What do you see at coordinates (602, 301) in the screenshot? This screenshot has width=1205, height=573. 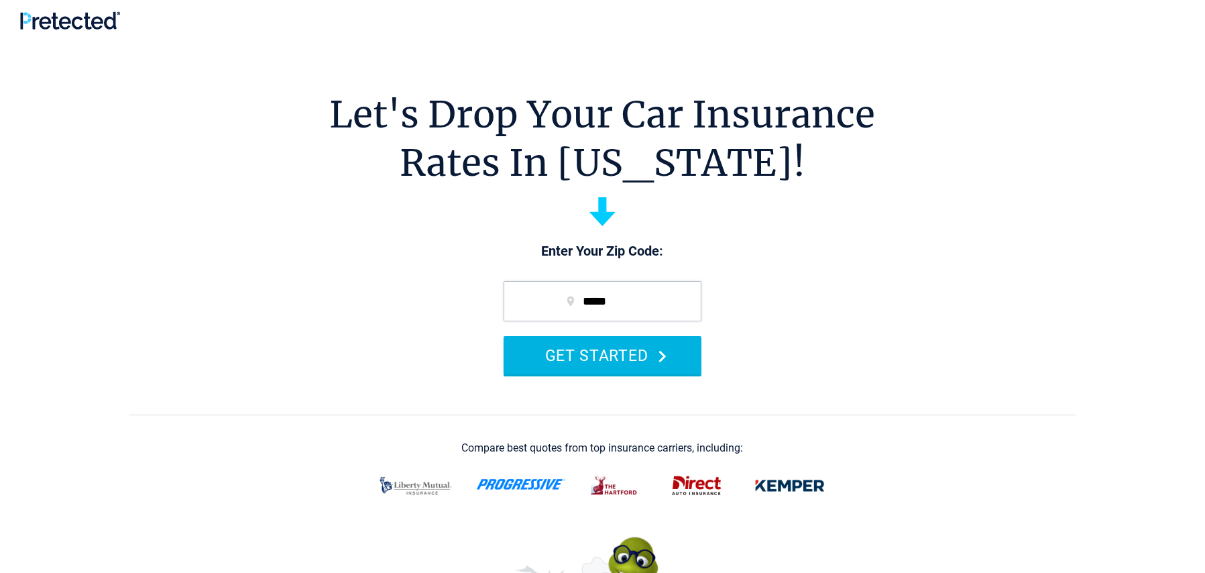 I see `input: zip code` at bounding box center [602, 301].